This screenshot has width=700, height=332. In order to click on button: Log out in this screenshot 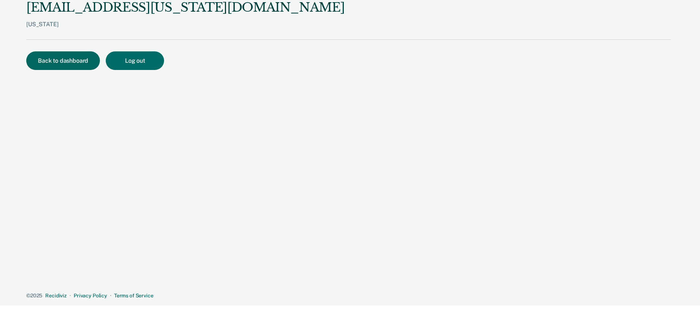, I will do `click(135, 60)`.